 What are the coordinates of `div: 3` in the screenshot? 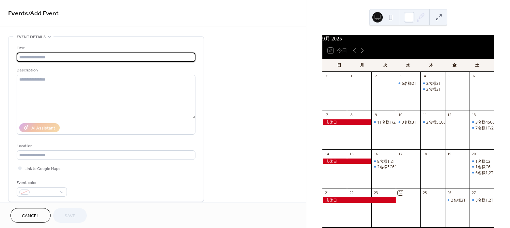 It's located at (400, 76).